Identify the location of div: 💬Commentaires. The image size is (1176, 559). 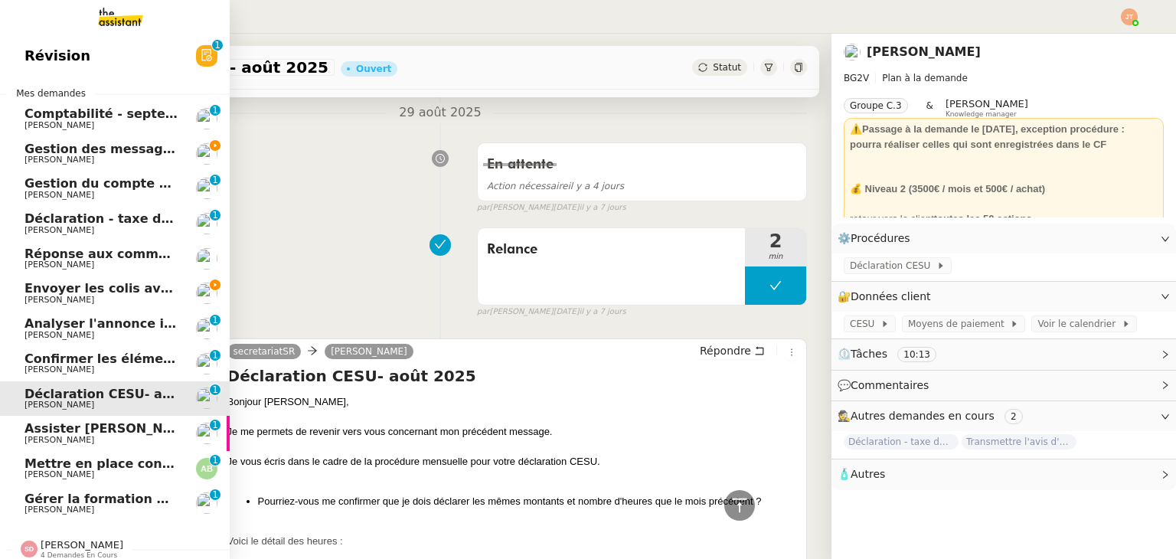
(1004, 385).